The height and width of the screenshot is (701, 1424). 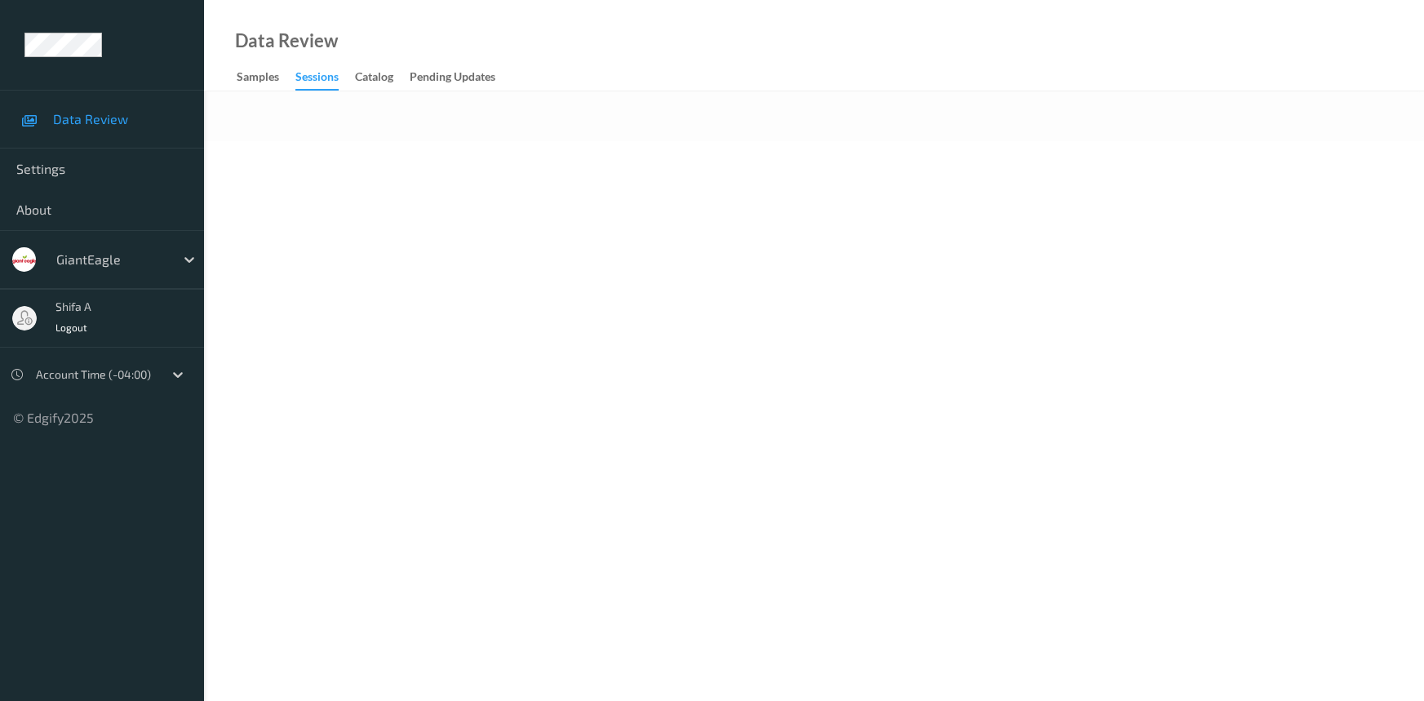 What do you see at coordinates (374, 78) in the screenshot?
I see `div: Catalog` at bounding box center [374, 78].